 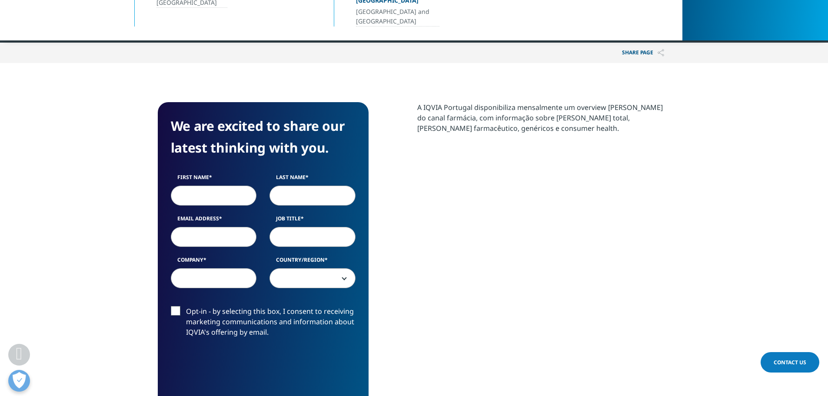 I want to click on span: Contact Us, so click(x=790, y=362).